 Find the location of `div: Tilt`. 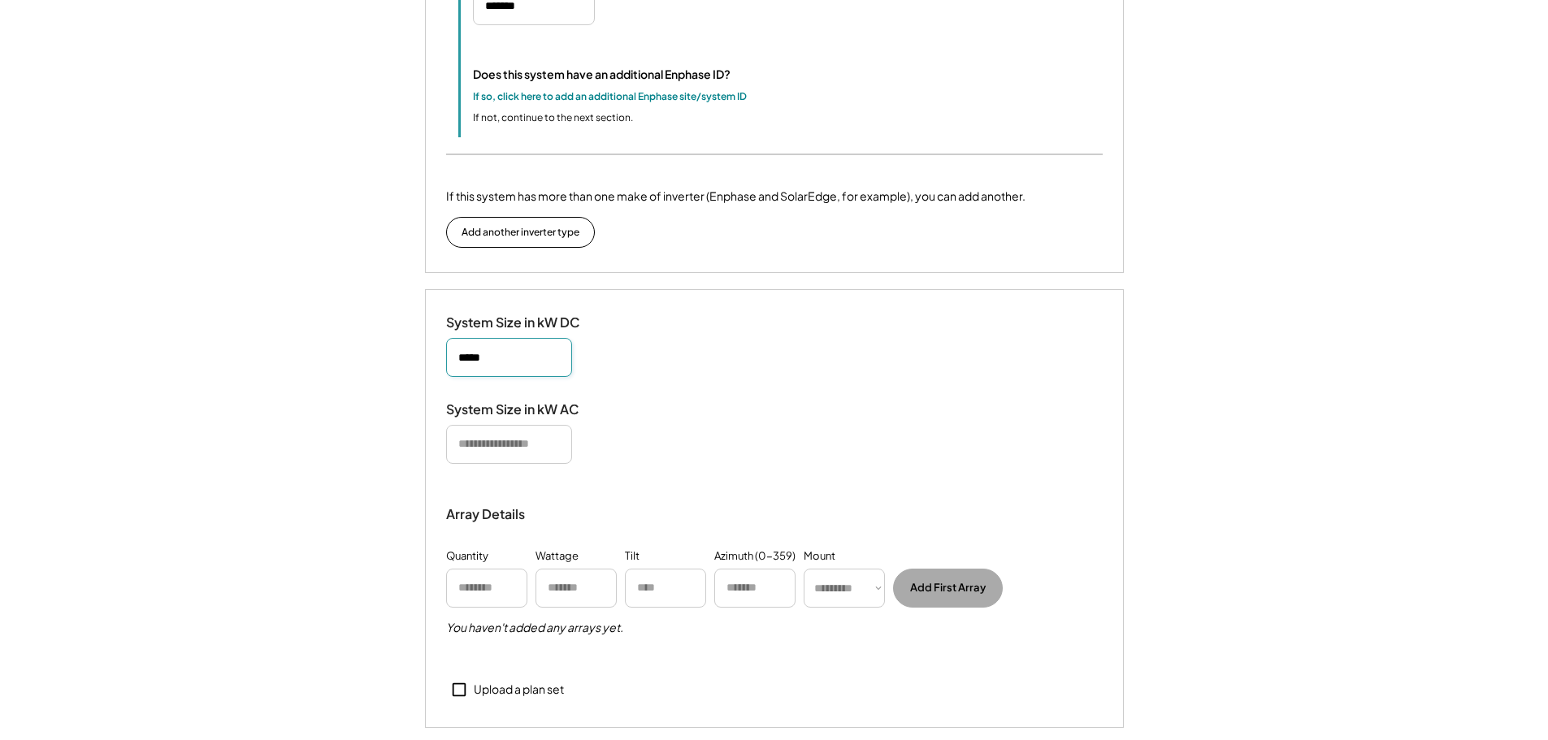

div: Tilt is located at coordinates (632, 557).